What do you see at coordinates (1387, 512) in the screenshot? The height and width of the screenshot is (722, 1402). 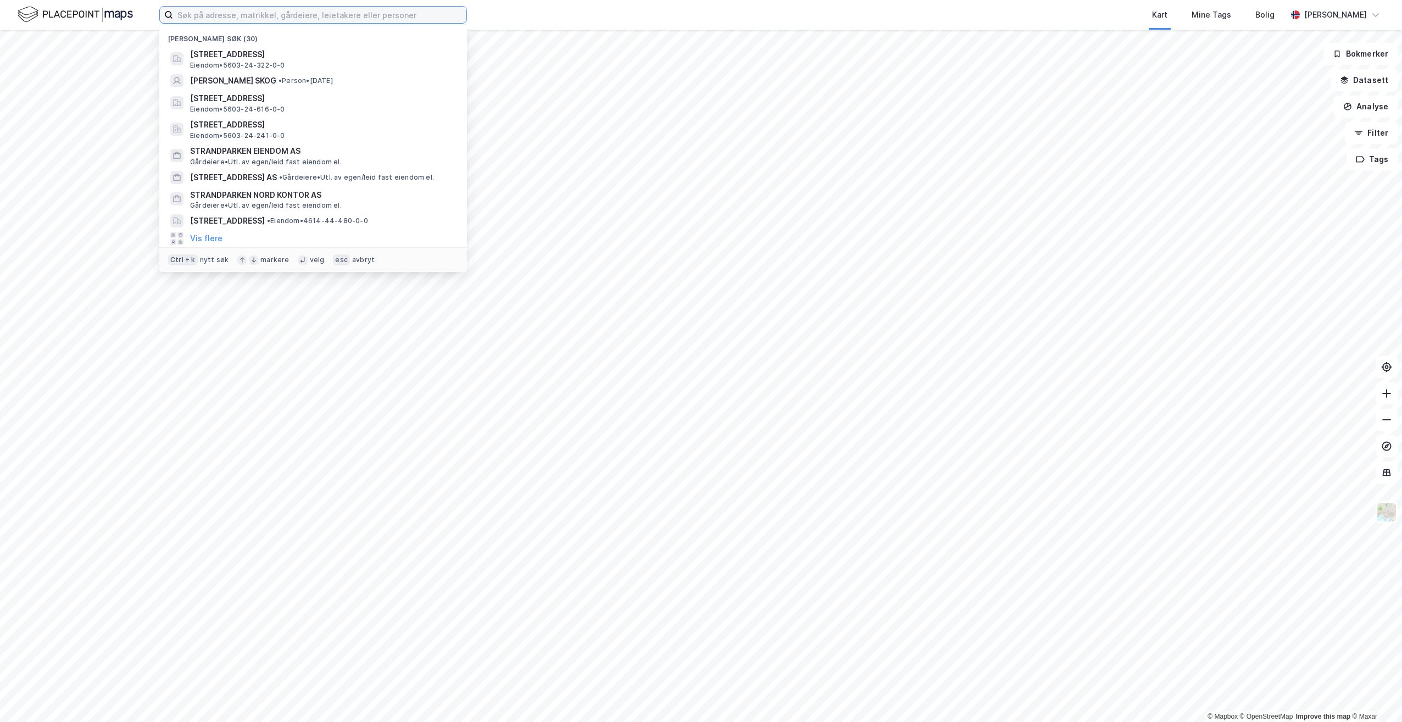 I see `img: Z` at bounding box center [1387, 512].